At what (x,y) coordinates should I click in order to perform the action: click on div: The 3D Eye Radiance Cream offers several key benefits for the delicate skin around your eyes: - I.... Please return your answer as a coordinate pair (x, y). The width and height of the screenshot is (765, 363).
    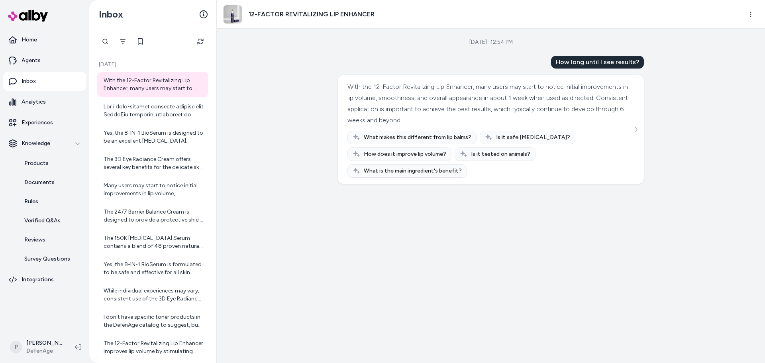
    Looking at the image, I should click on (153, 163).